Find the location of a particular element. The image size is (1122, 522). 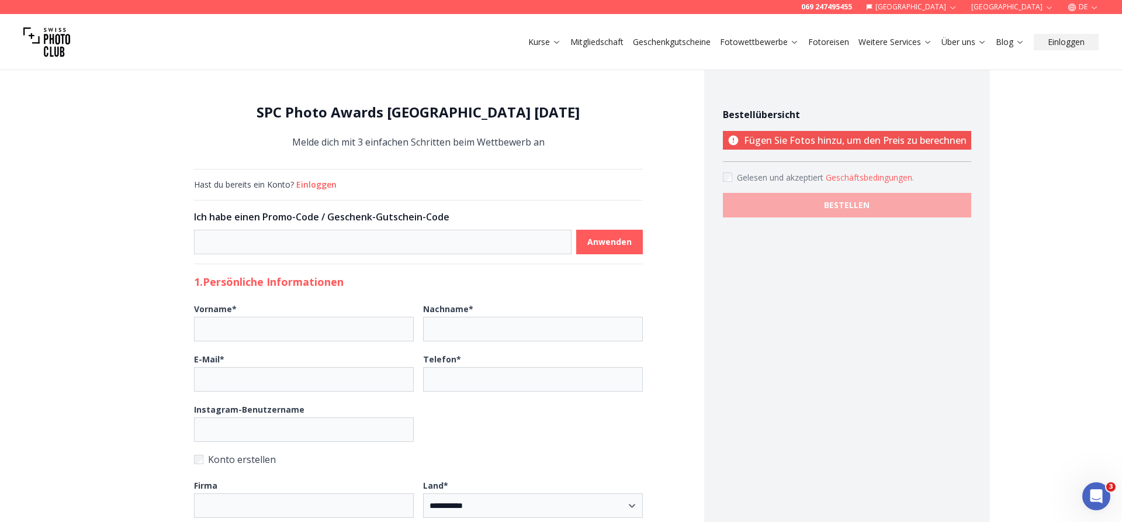

span: Gelesen und akzeptiert is located at coordinates (782, 177).